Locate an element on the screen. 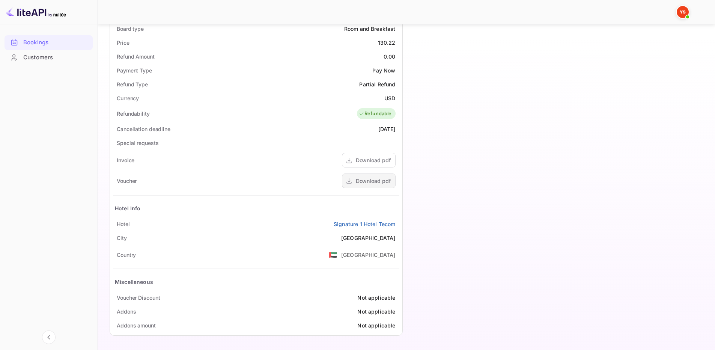 The image size is (715, 350). div: Currency is located at coordinates (128, 98).